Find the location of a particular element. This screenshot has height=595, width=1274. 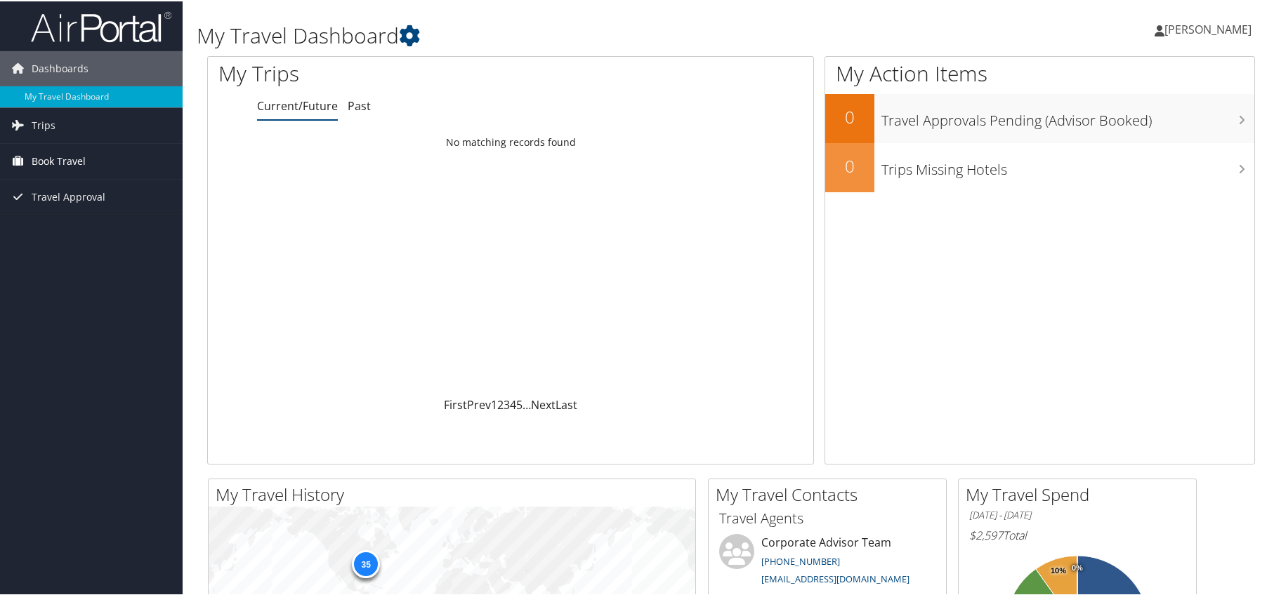

a: 1 is located at coordinates (494, 404).